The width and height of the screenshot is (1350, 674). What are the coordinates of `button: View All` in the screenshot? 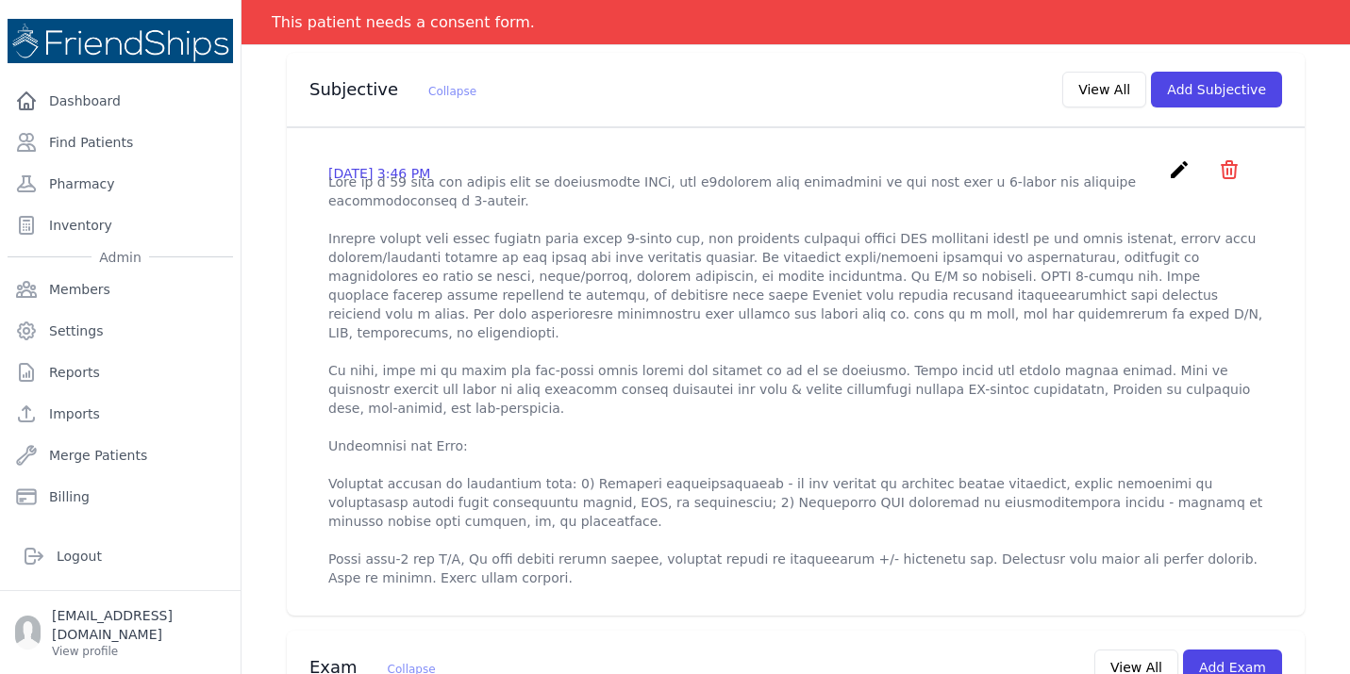 It's located at (1104, 90).